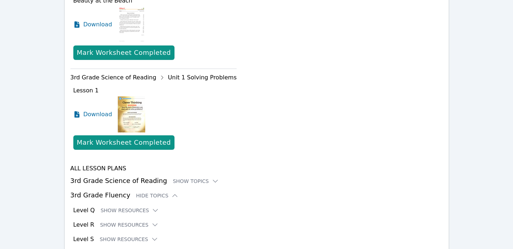 This screenshot has width=513, height=249. Describe the element at coordinates (158, 196) in the screenshot. I see `div: Hide Topics` at that location.